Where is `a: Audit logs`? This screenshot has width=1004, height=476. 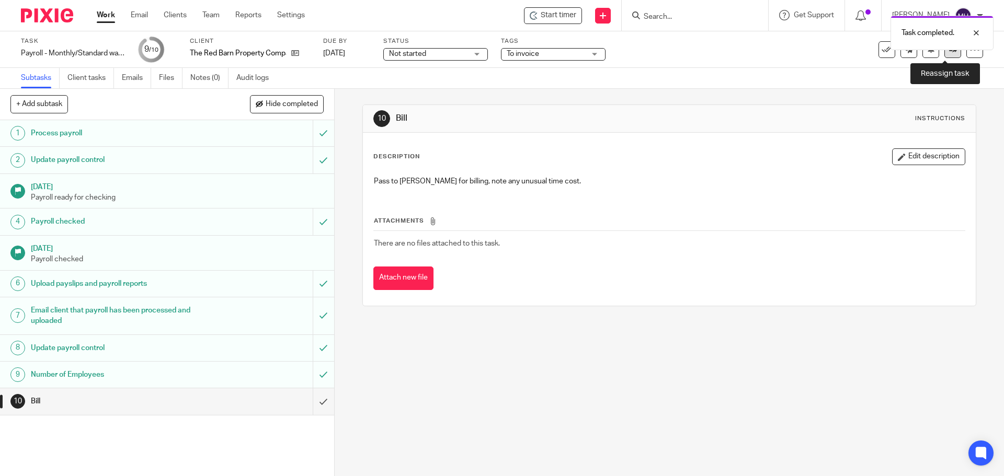
a: Audit logs is located at coordinates (256, 78).